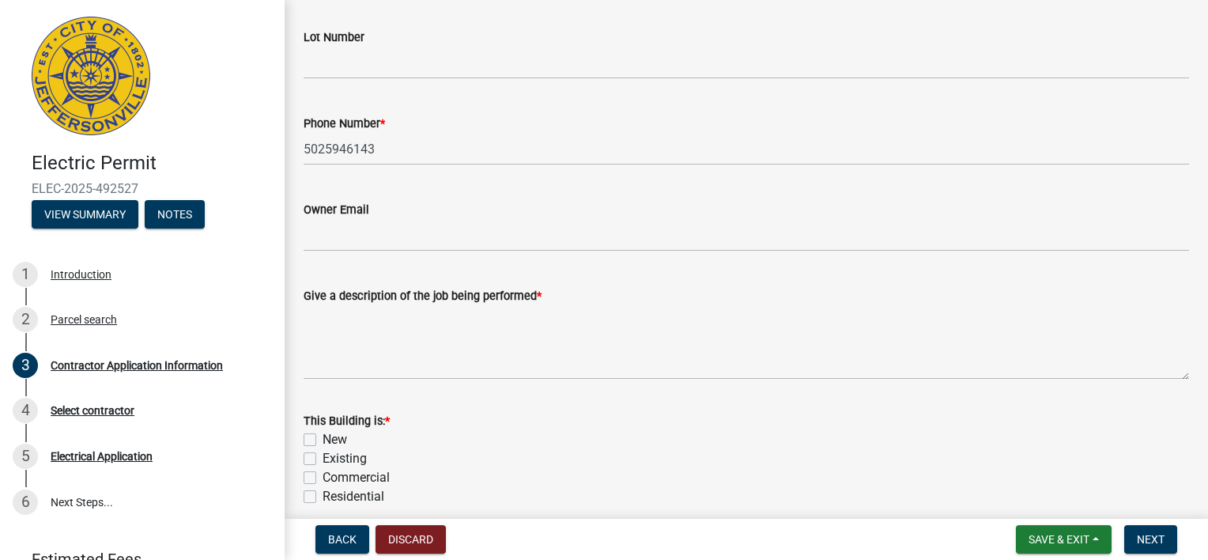  I want to click on img: City of Jeffersonville, Indiana, so click(91, 76).